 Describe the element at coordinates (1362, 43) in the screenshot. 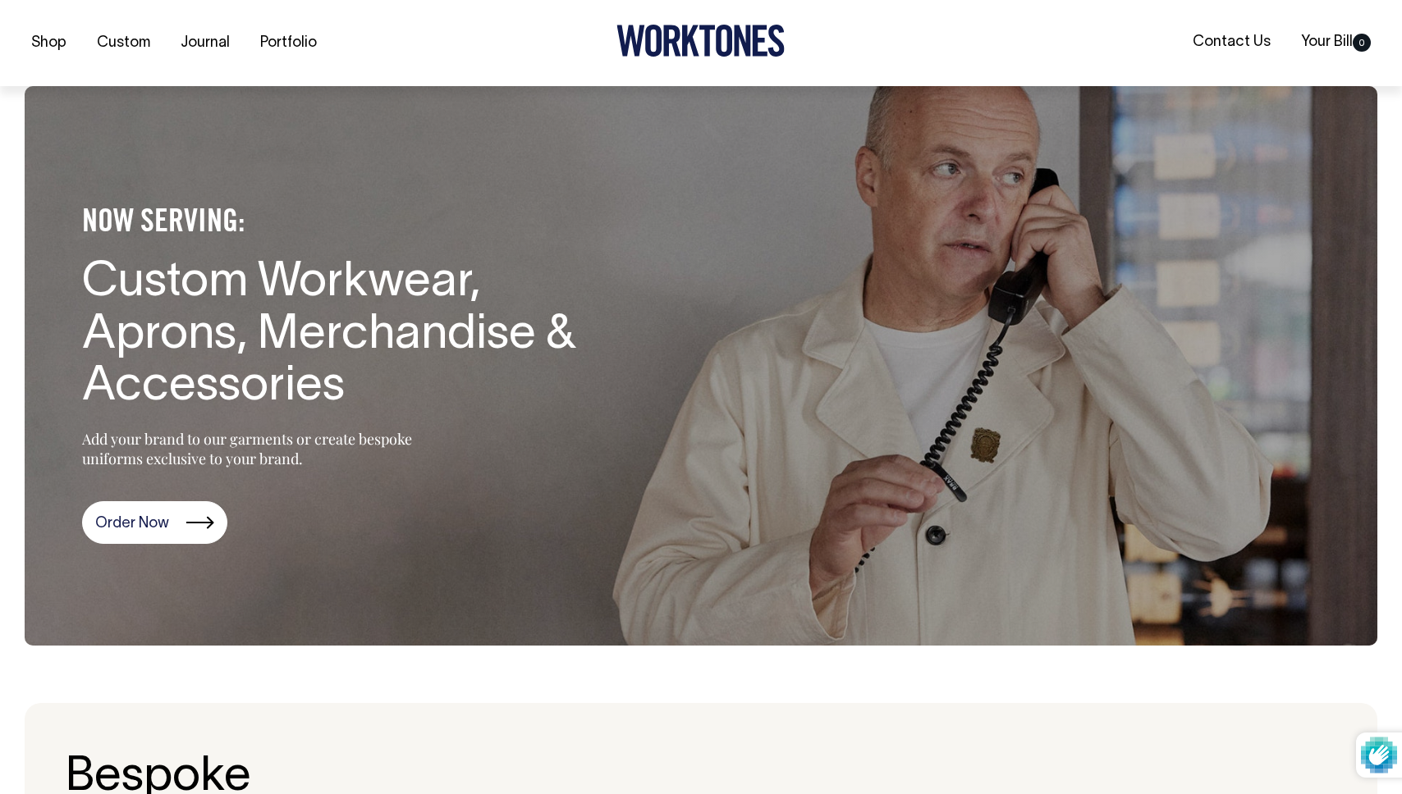

I see `span: 0` at that location.